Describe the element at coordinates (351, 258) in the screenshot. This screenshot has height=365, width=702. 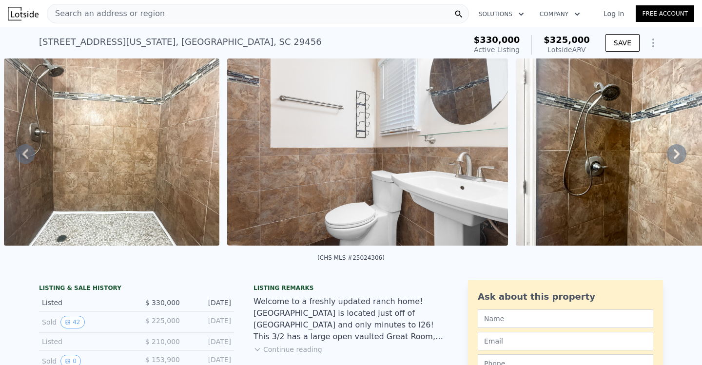
I see `div: (CHS MLS #25024306)` at that location.